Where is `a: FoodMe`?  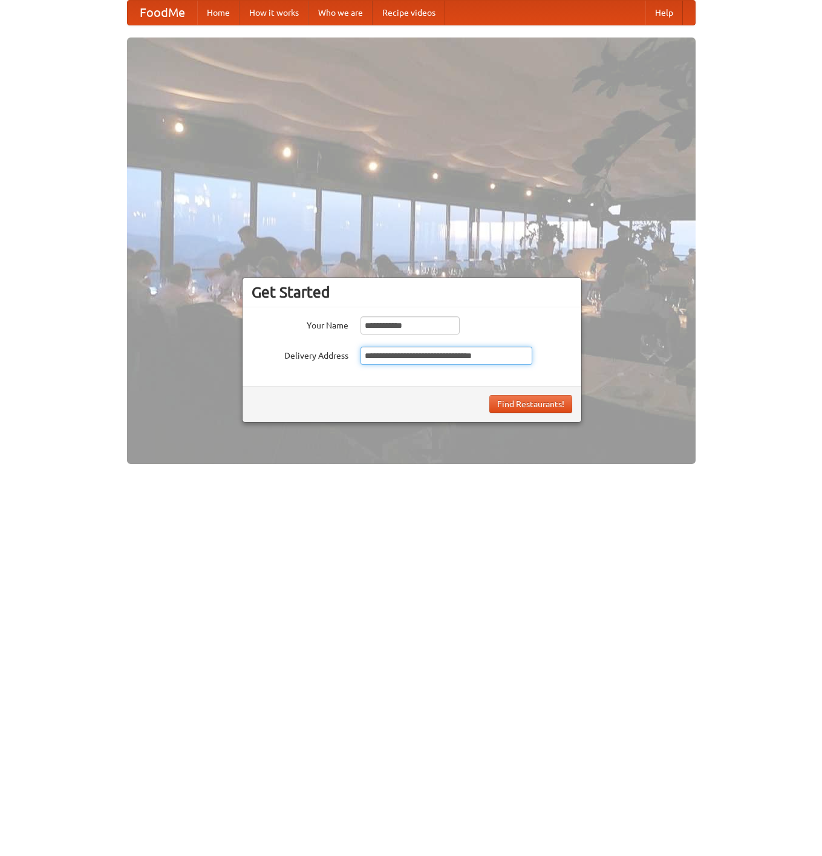 a: FoodMe is located at coordinates (162, 13).